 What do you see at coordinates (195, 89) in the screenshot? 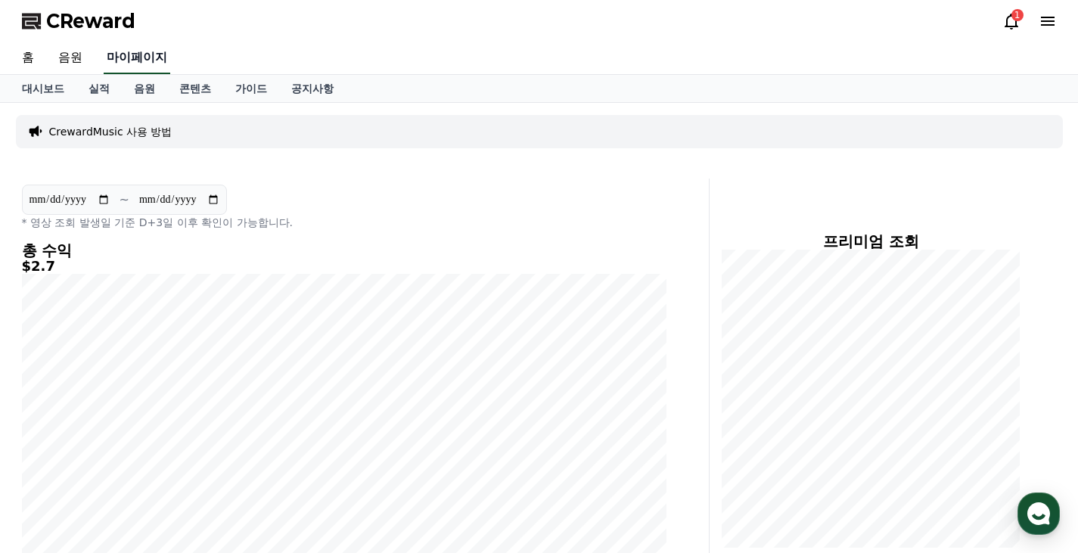
I see `a: 콘텐츠` at bounding box center [195, 89].